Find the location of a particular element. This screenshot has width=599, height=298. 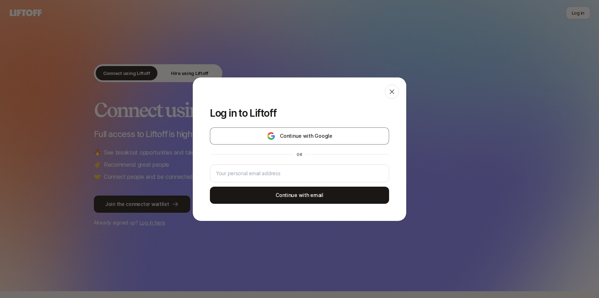

input: Your personal email address is located at coordinates (298, 174).